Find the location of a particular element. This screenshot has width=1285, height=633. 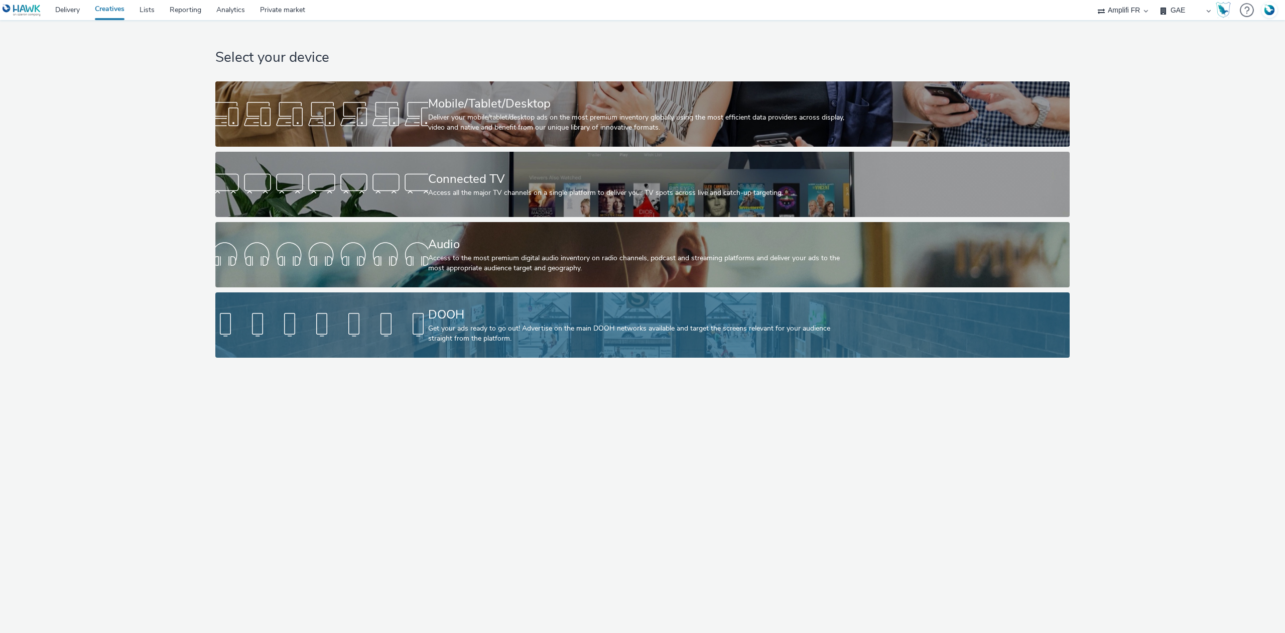

div: Access to the most premium digital audio inventory on radio channels, podcast and streaming platf... is located at coordinates (641, 263).